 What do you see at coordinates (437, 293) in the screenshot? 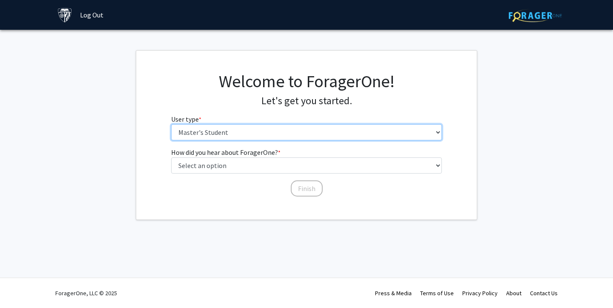
I see `a: Terms of Use` at bounding box center [437, 293].